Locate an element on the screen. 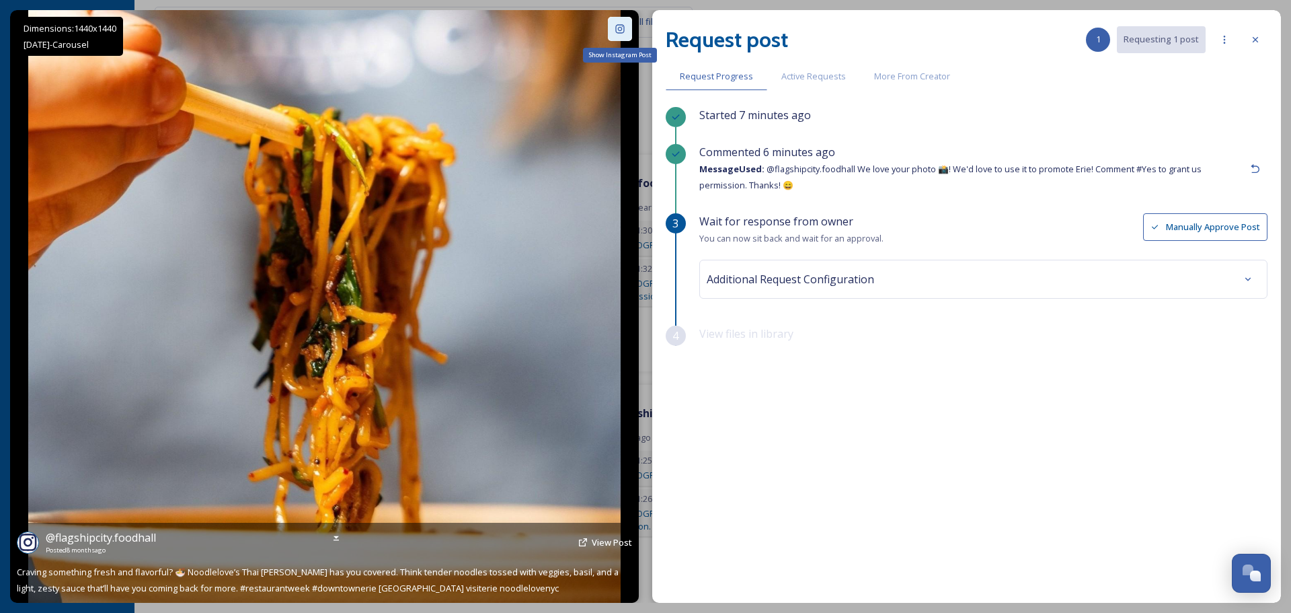 This screenshot has width=1291, height=613. span: Wait for response from owner is located at coordinates (776, 221).